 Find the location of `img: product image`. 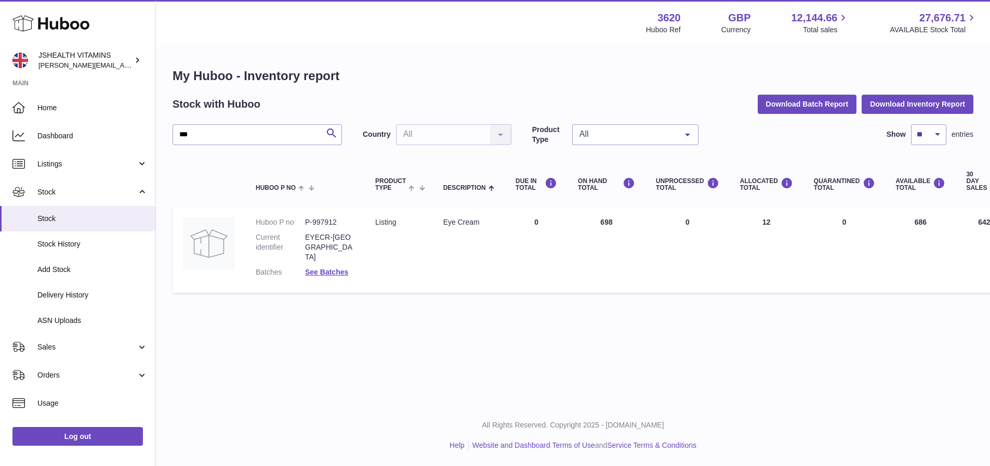

img: product image is located at coordinates (209, 243).